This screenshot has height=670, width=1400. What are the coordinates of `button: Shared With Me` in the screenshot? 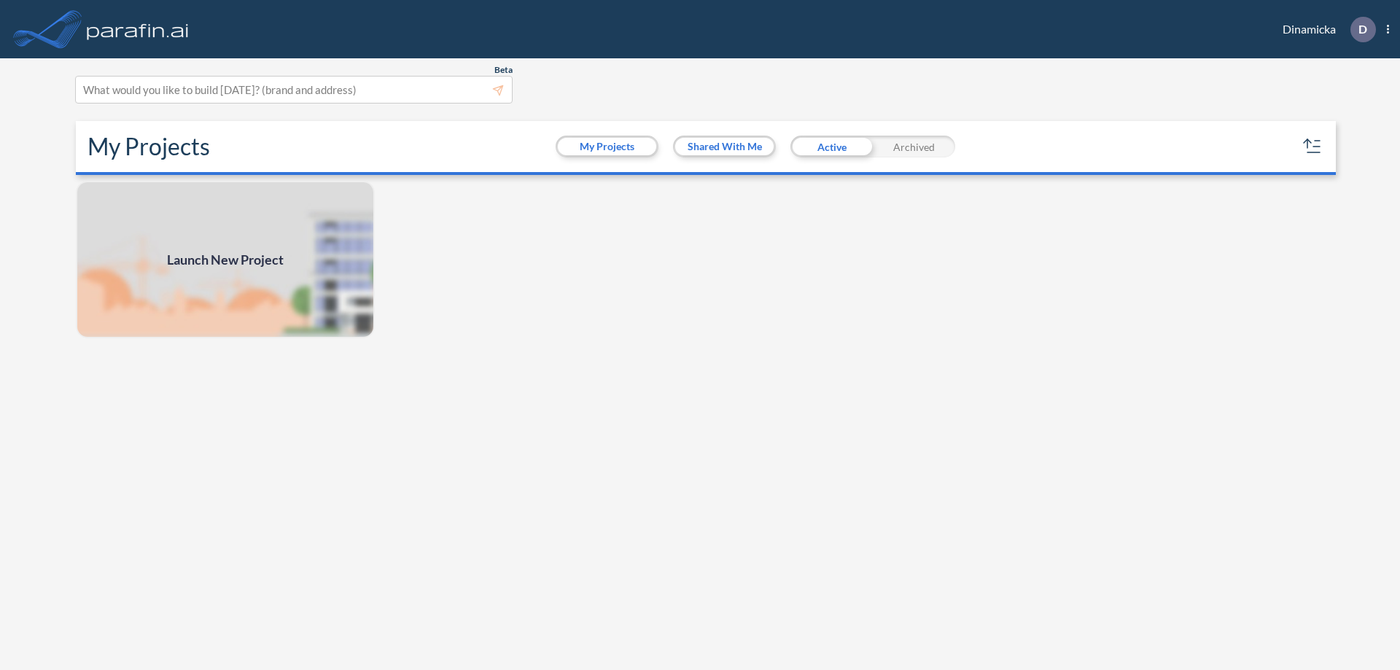 It's located at (724, 147).